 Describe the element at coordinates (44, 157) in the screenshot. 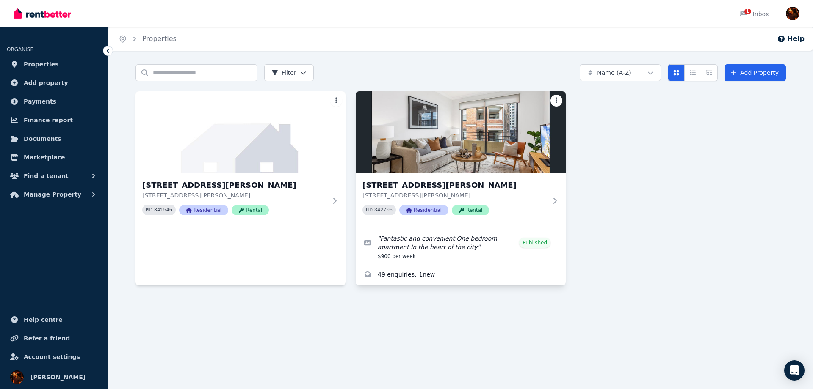

I see `span: Marketplace` at that location.